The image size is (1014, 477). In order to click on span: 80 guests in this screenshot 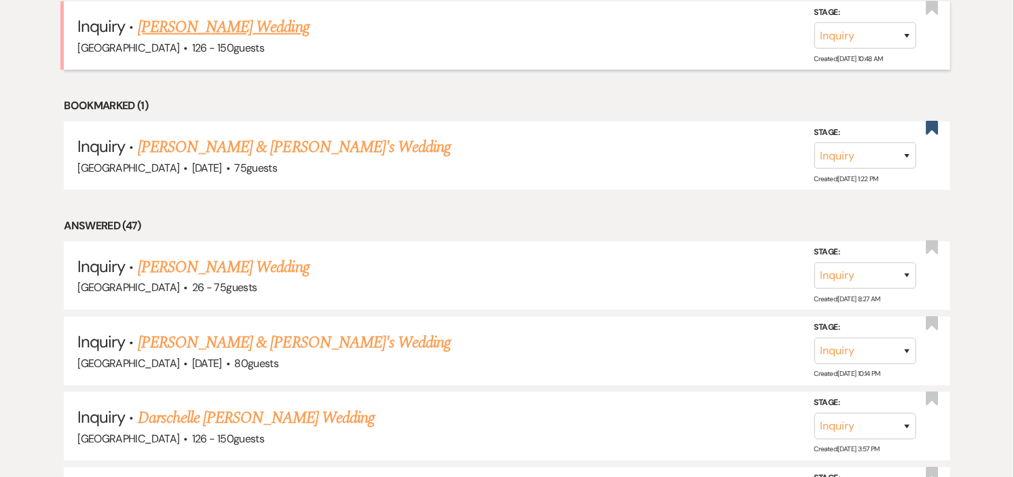, I will do `click(256, 363)`.